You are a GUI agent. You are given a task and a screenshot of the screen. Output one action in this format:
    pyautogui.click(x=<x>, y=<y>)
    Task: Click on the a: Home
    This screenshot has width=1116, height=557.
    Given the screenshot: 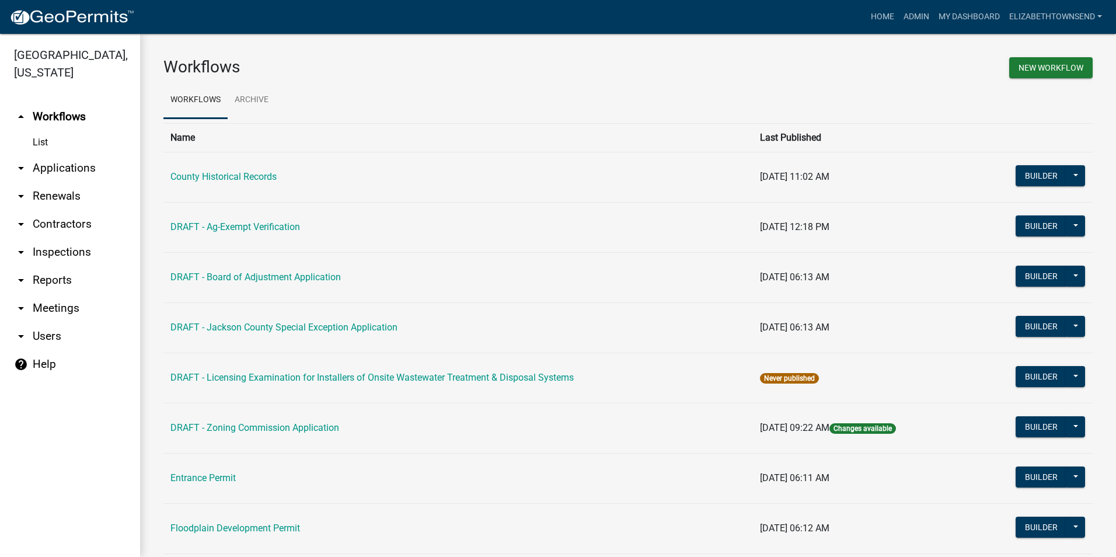 What is the action you would take?
    pyautogui.click(x=882, y=17)
    